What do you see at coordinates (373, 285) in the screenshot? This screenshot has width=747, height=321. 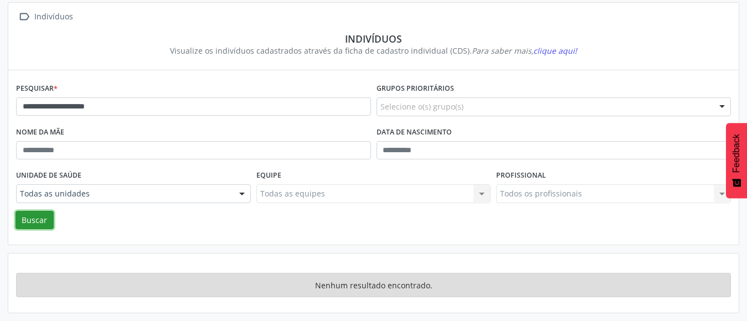 I see `div: Nenhum resultado encontrado.` at bounding box center [373, 285].